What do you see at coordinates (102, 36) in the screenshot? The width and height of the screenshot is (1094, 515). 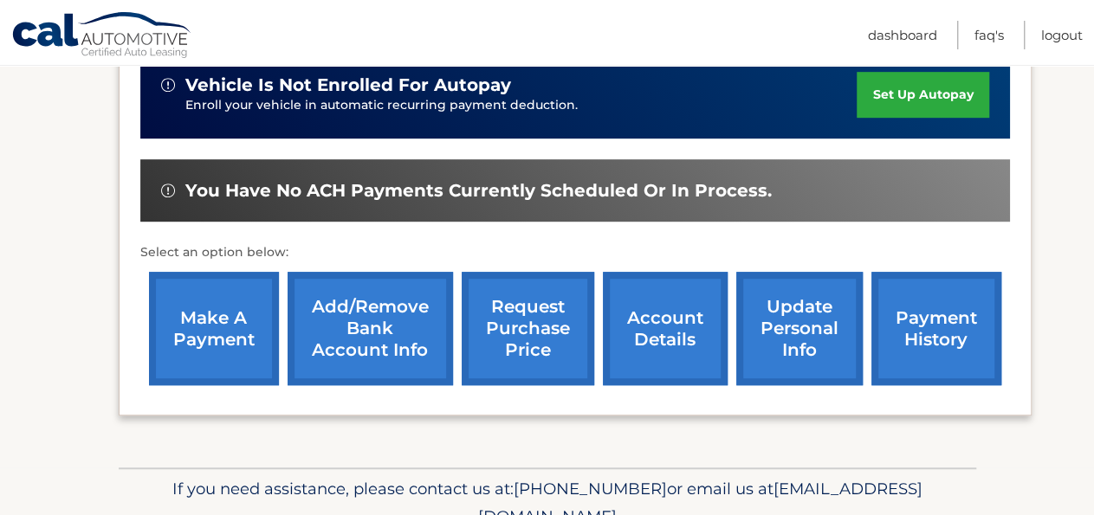 I see `a: Cal Automotive` at bounding box center [102, 36].